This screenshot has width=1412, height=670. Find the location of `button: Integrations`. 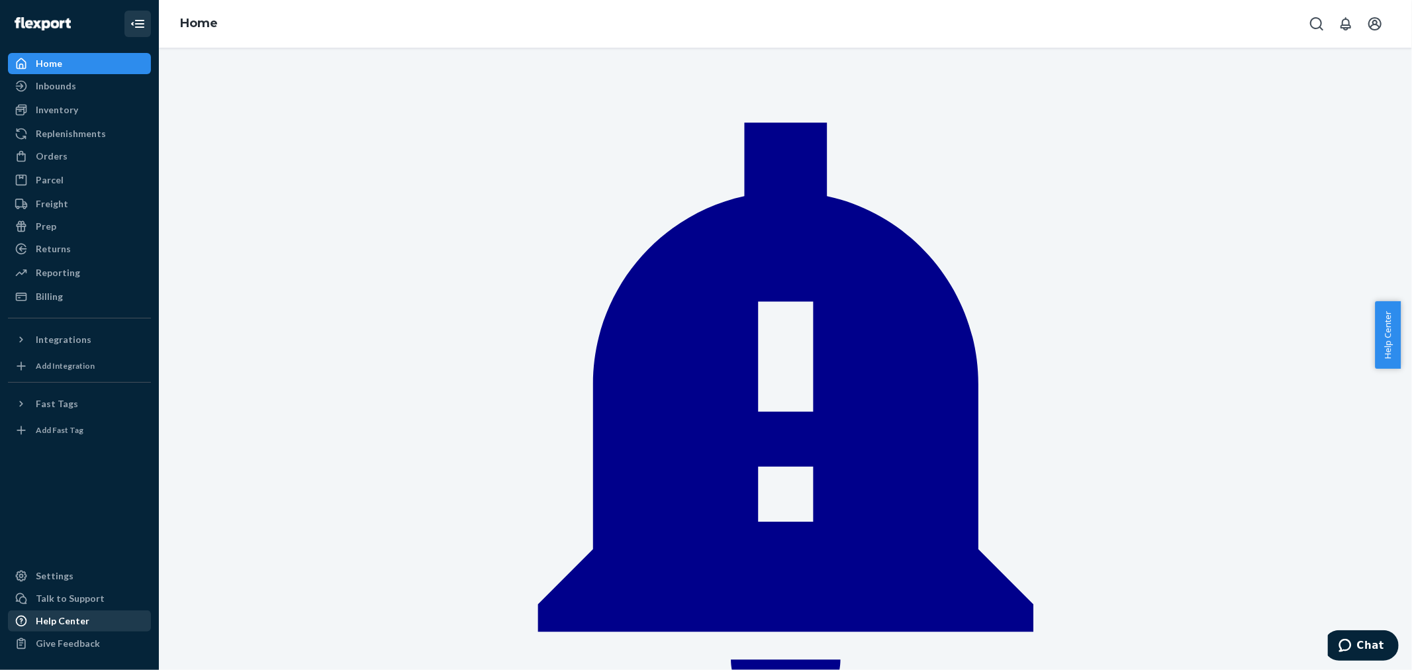

button: Integrations is located at coordinates (79, 339).